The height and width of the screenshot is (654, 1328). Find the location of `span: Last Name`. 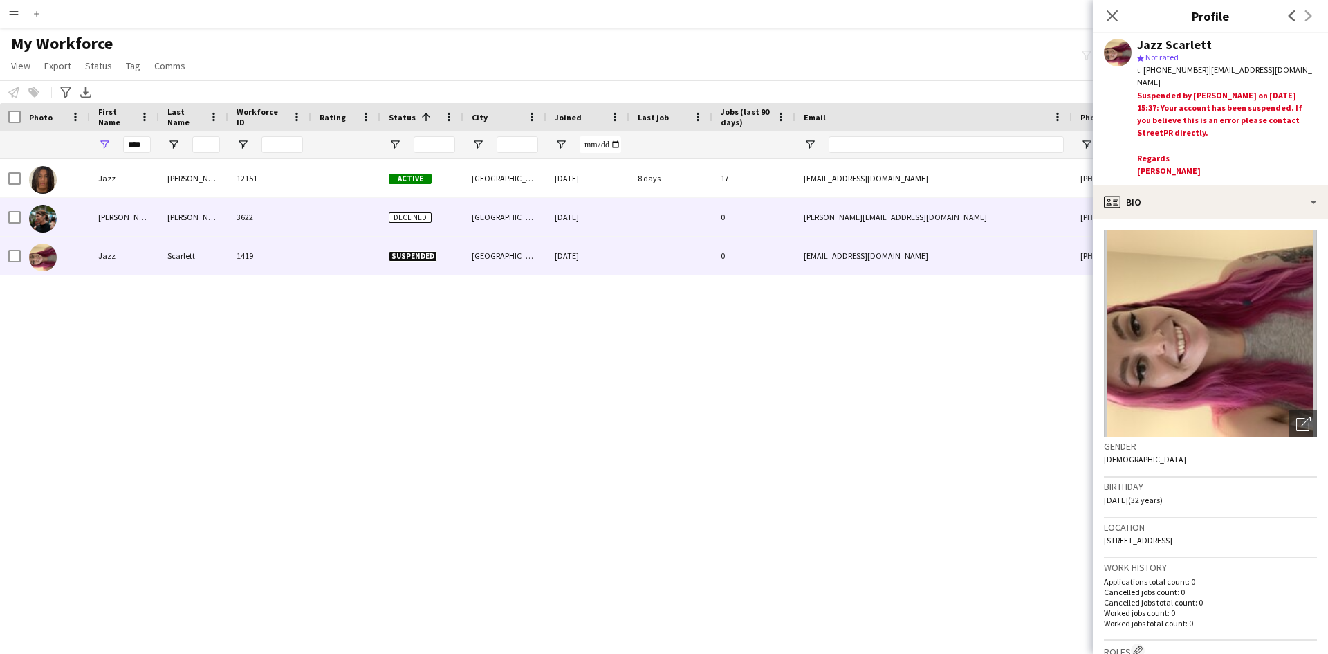

span: Last Name is located at coordinates (185, 117).